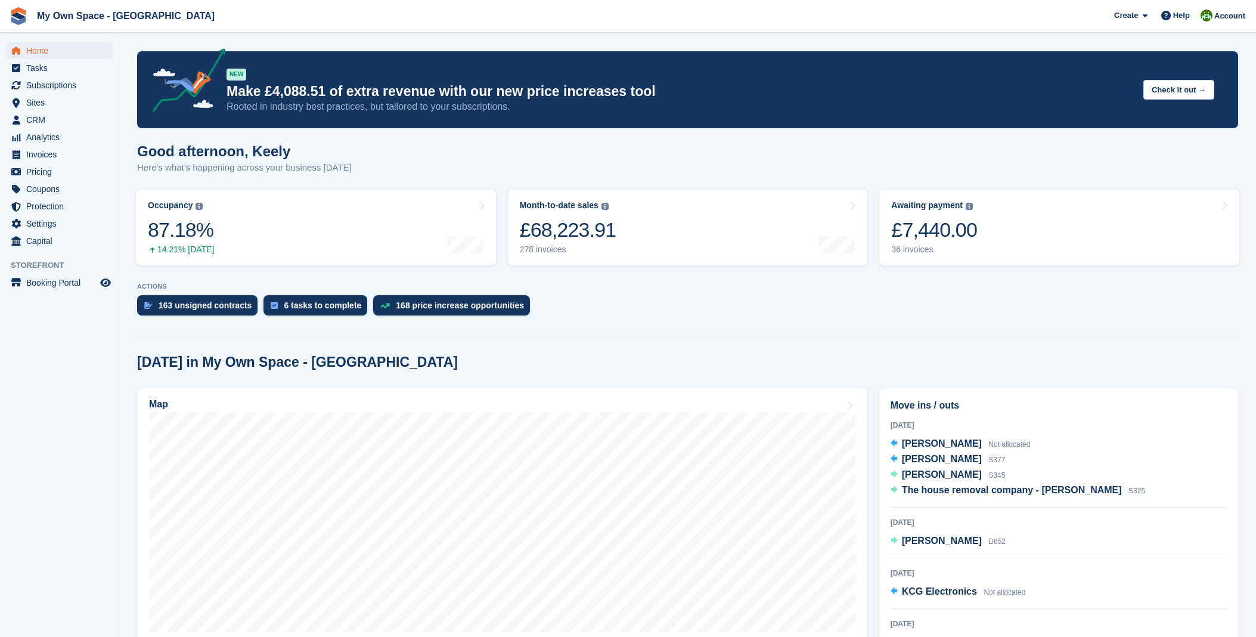  Describe the element at coordinates (1230, 16) in the screenshot. I see `span: Account` at that location.